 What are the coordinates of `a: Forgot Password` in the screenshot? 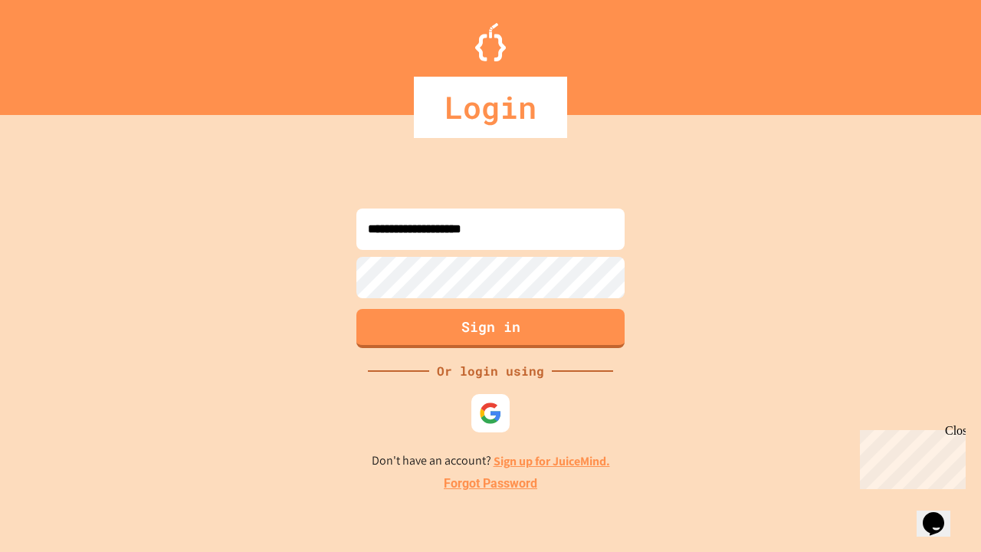 It's located at (491, 484).